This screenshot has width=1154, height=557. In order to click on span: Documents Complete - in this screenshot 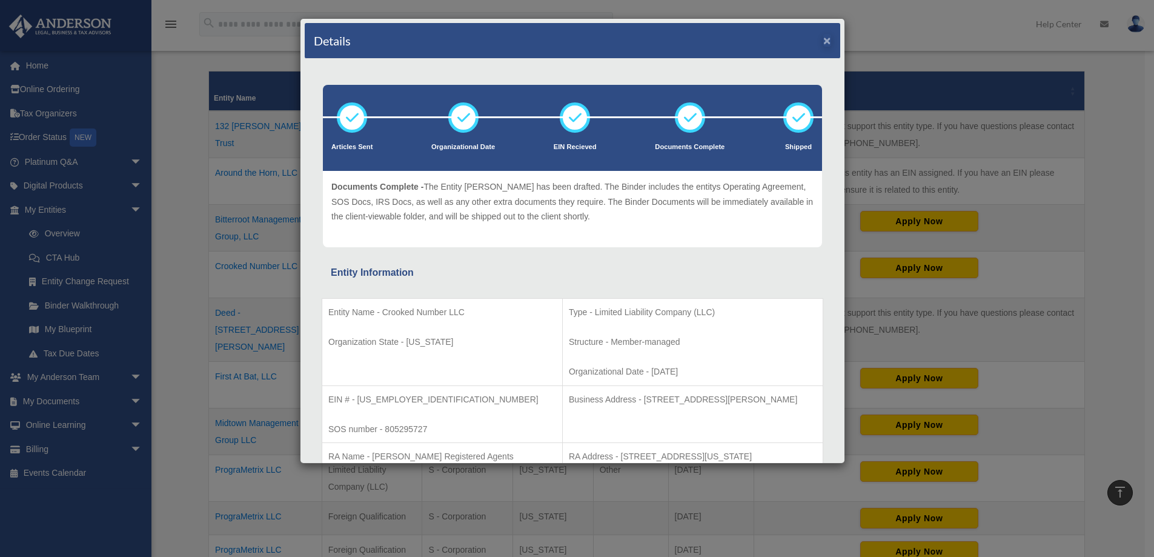, I will do `click(378, 187)`.